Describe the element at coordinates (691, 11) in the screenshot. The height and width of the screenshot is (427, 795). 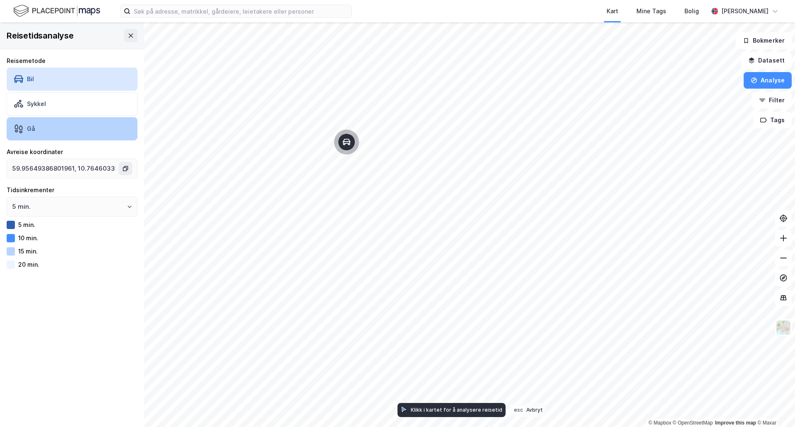
I see `div: Bolig` at that location.